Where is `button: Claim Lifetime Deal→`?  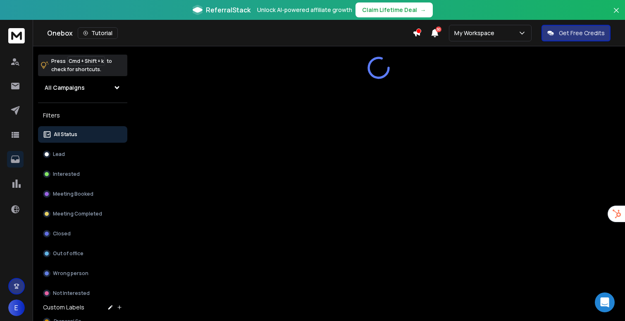 button: Claim Lifetime Deal→ is located at coordinates (394, 10).